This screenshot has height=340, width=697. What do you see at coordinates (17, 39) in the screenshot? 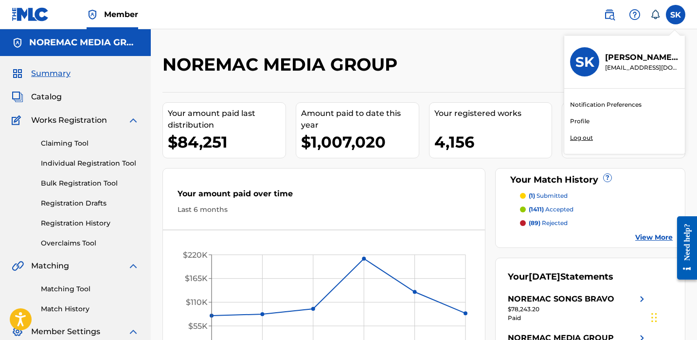
I see `div: Open Resource Center` at bounding box center [17, 39].